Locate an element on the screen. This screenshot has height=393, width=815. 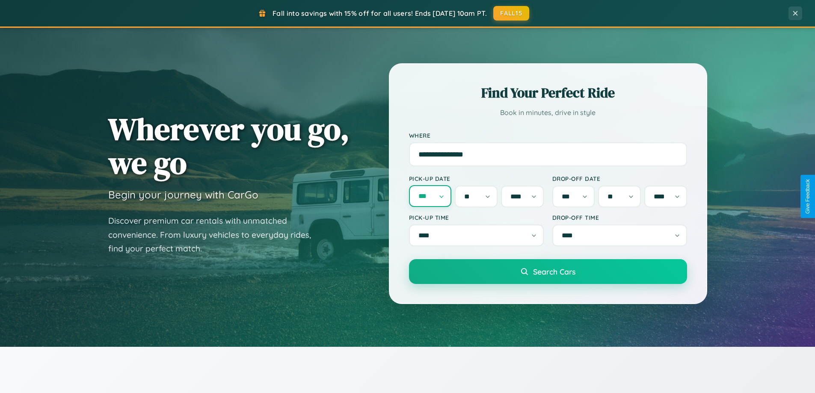
label: Pick-up Time is located at coordinates (476, 217).